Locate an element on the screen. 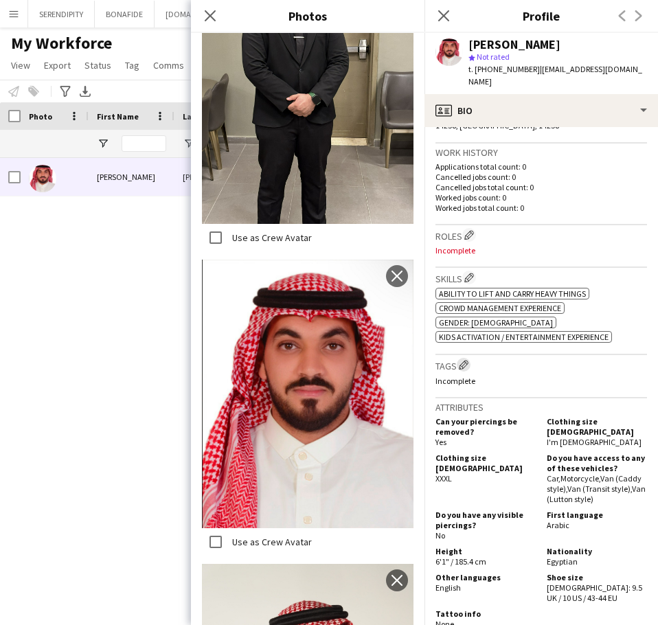 This screenshot has height=625, width=658. span: Car , is located at coordinates (554, 478).